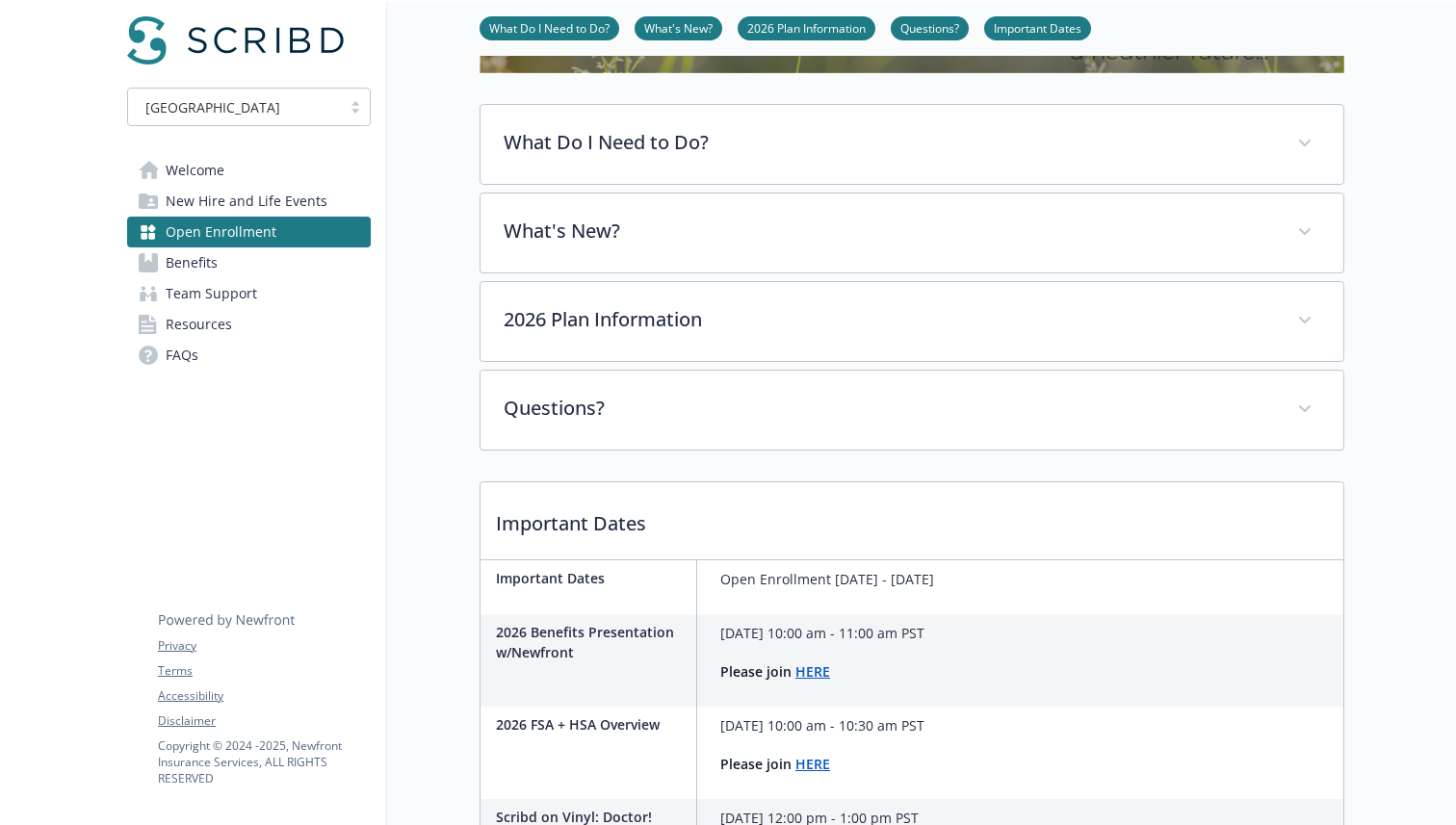 The height and width of the screenshot is (825, 1456). What do you see at coordinates (249, 355) in the screenshot?
I see `a: FAQs` at bounding box center [249, 355].